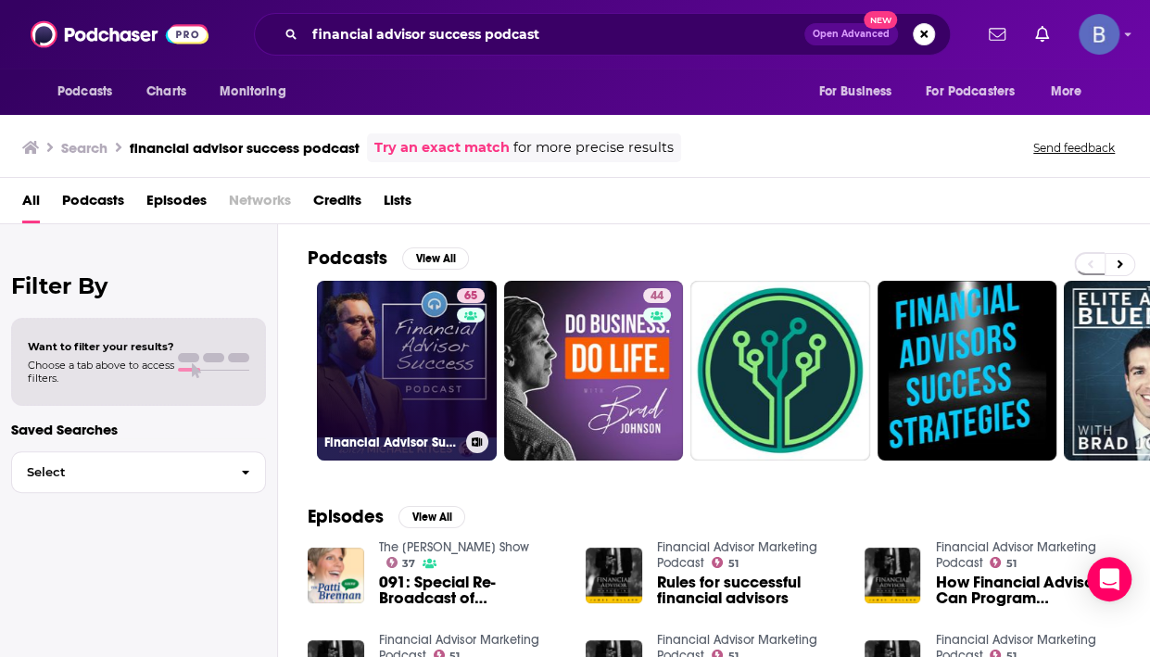 The width and height of the screenshot is (1150, 657). I want to click on h3: Search, so click(84, 147).